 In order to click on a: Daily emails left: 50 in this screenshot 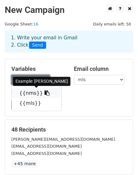, I will do `click(112, 24)`.